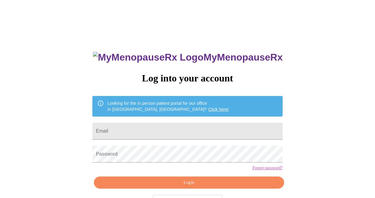 This screenshot has width=375, height=198. What do you see at coordinates (187, 78) in the screenshot?
I see `h3: Log into your account` at bounding box center [187, 78].